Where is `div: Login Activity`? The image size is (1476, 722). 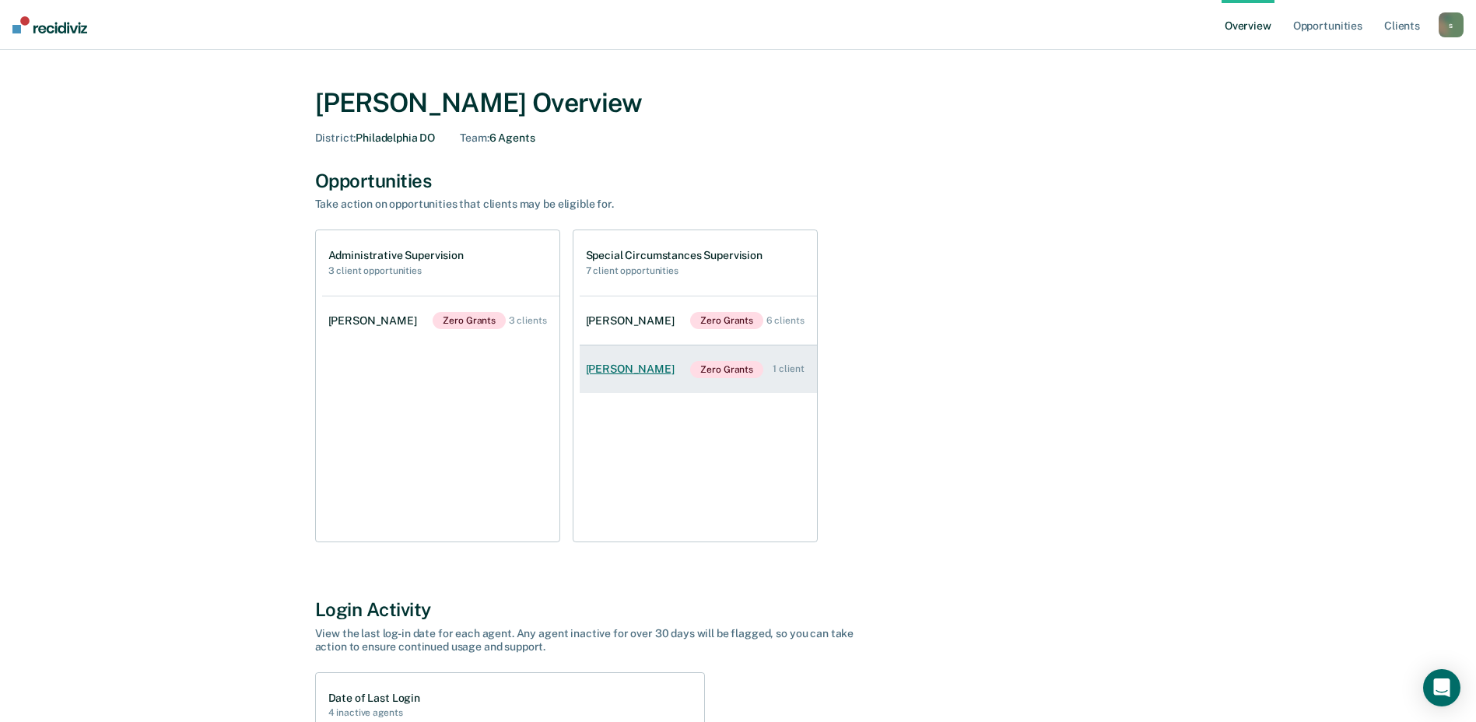
div: Login Activity is located at coordinates (738, 609).